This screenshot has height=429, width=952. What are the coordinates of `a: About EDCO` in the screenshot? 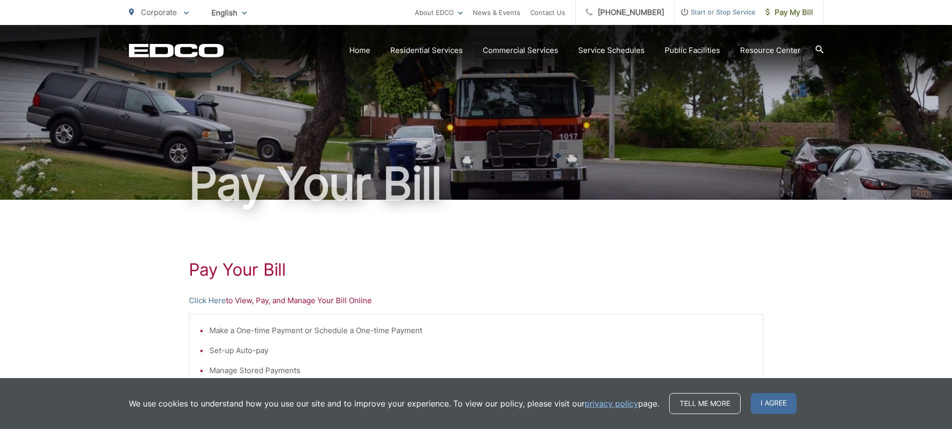 It's located at (439, 12).